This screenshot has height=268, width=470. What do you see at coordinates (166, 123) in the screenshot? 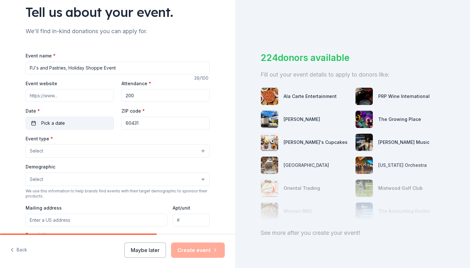
I see `input: 12345 (U.S. only)` at bounding box center [166, 123].